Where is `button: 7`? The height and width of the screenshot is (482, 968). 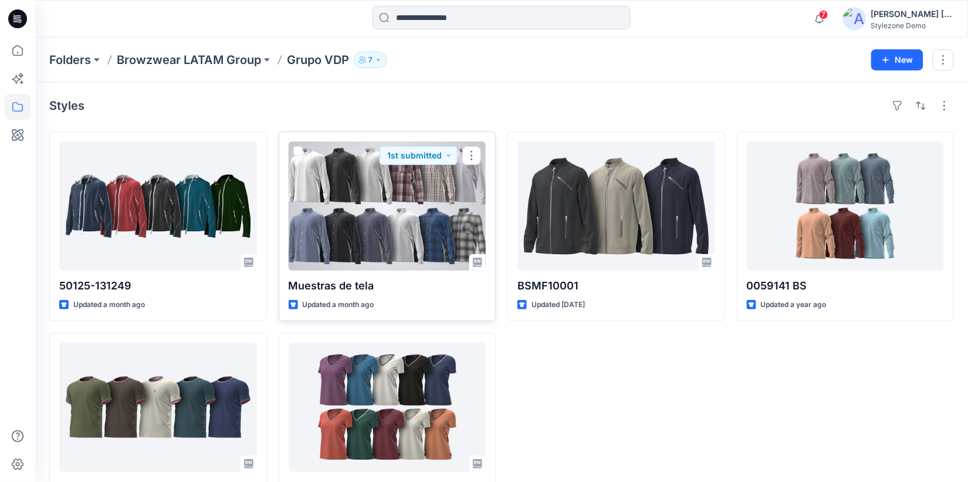
button: 7 is located at coordinates (370, 60).